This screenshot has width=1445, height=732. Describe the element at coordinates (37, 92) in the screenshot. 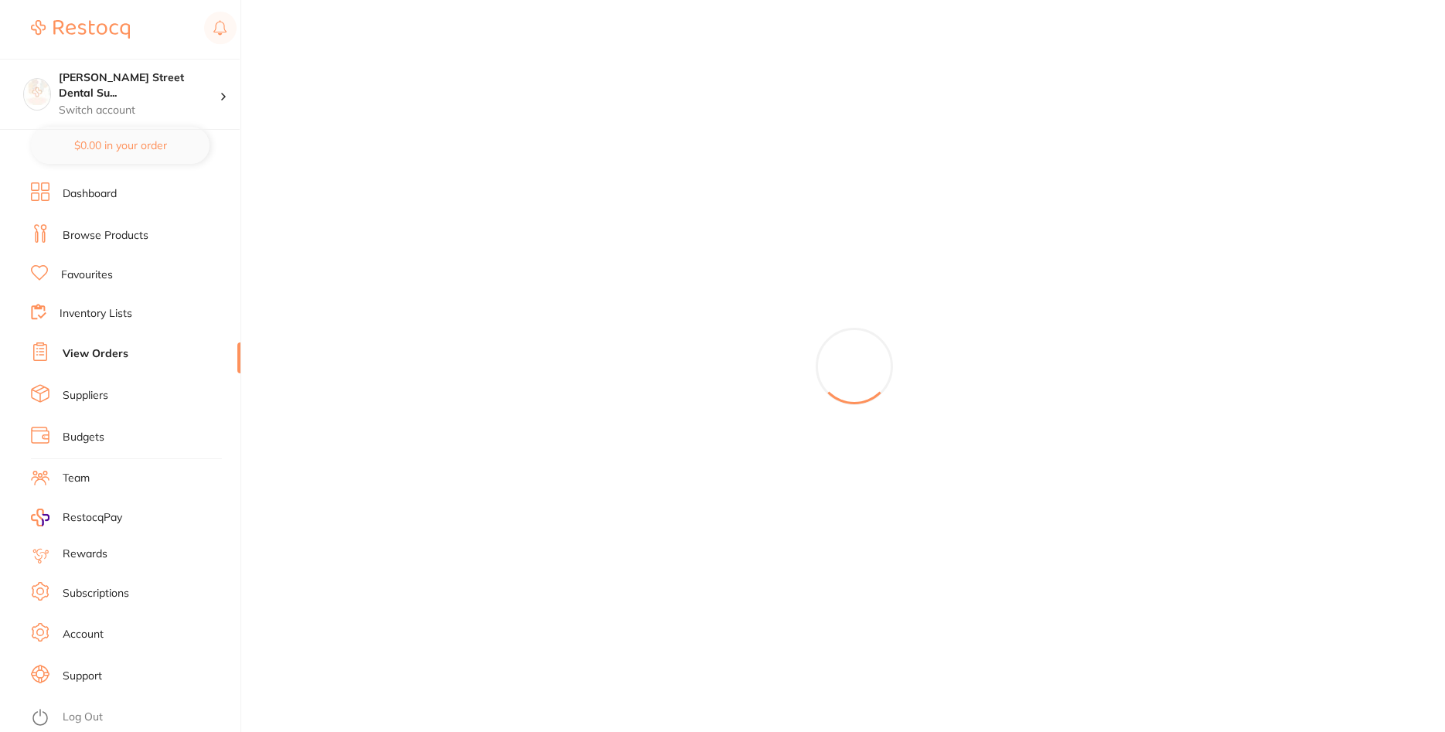

I see `img: Dawson Street Dental Surgery` at that location.